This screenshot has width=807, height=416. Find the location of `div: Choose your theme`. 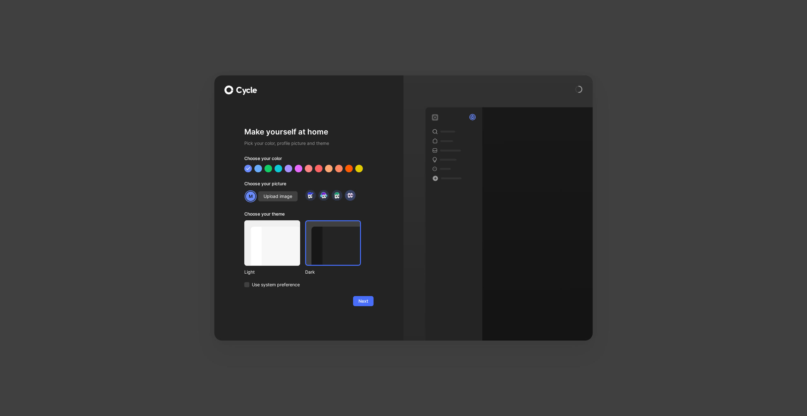

div: Choose your theme is located at coordinates (303, 215).